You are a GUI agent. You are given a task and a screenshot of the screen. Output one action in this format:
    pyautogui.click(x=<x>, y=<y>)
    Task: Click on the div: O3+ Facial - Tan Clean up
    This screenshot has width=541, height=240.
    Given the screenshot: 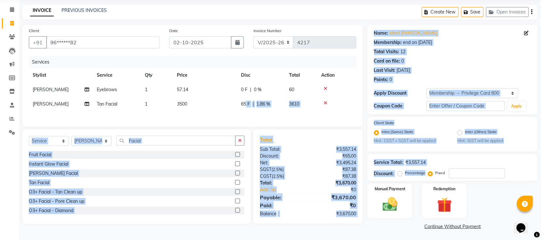 What is the action you would take?
    pyautogui.click(x=55, y=192)
    